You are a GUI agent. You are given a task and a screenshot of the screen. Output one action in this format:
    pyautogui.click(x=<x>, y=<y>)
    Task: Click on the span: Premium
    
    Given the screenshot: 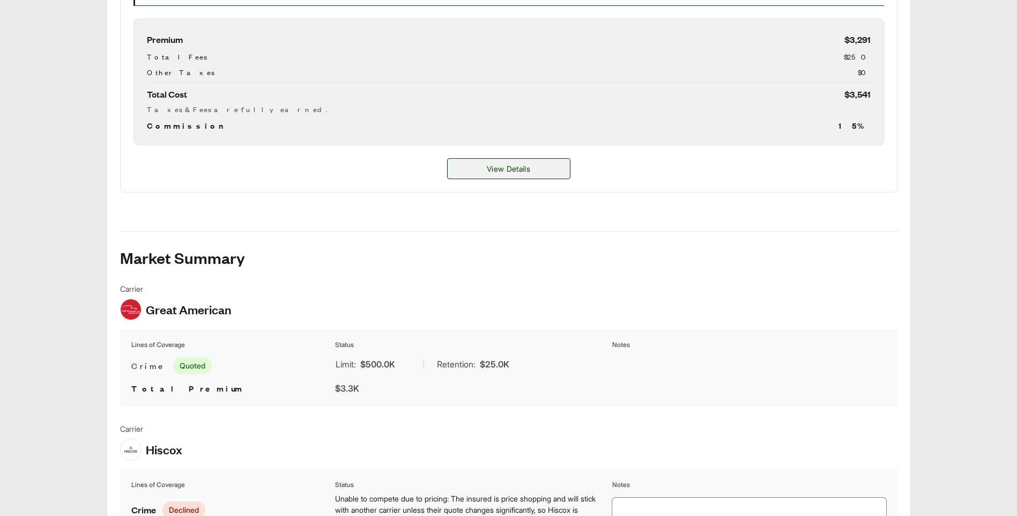 What is the action you would take?
    pyautogui.click(x=165, y=39)
    